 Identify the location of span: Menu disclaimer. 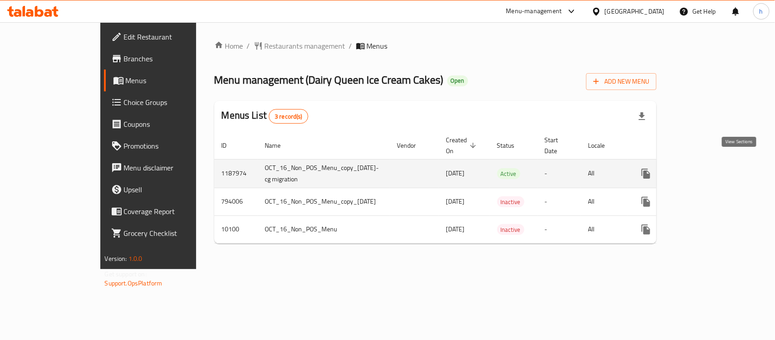
(173, 168).